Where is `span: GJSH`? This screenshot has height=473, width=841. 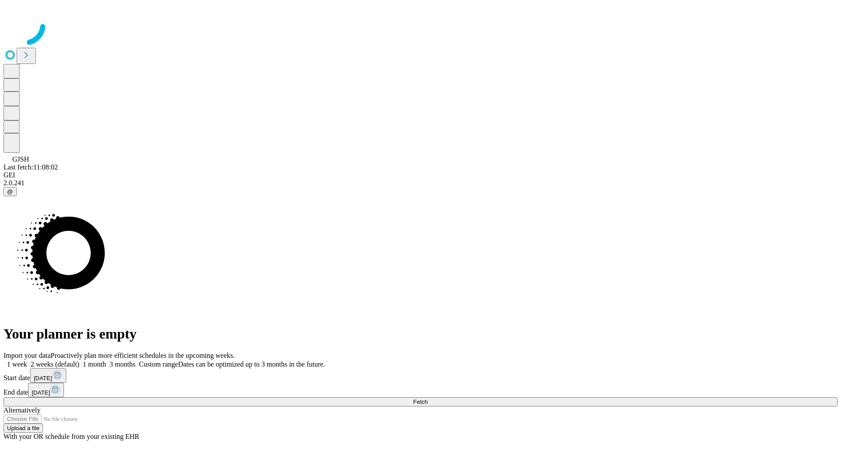
span: GJSH is located at coordinates (21, 159).